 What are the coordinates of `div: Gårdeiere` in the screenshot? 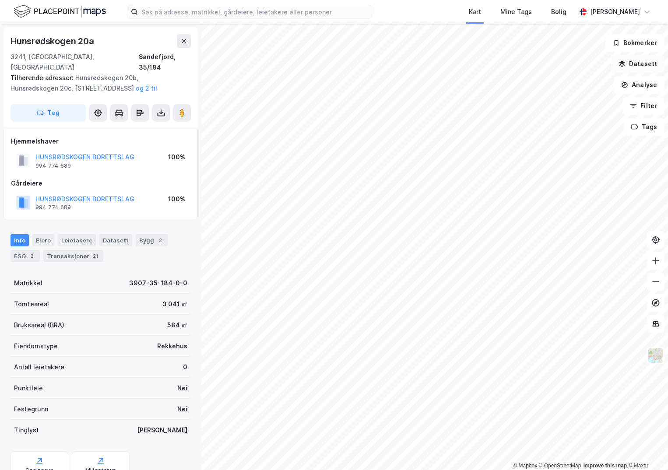 It's located at (101, 183).